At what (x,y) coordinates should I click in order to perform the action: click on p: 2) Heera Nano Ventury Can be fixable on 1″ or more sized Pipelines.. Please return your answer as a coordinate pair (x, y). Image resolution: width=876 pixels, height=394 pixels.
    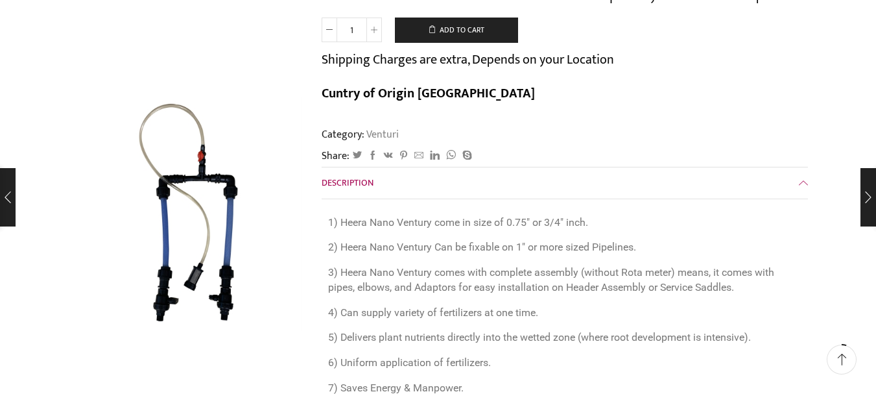
    Looking at the image, I should click on (565, 247).